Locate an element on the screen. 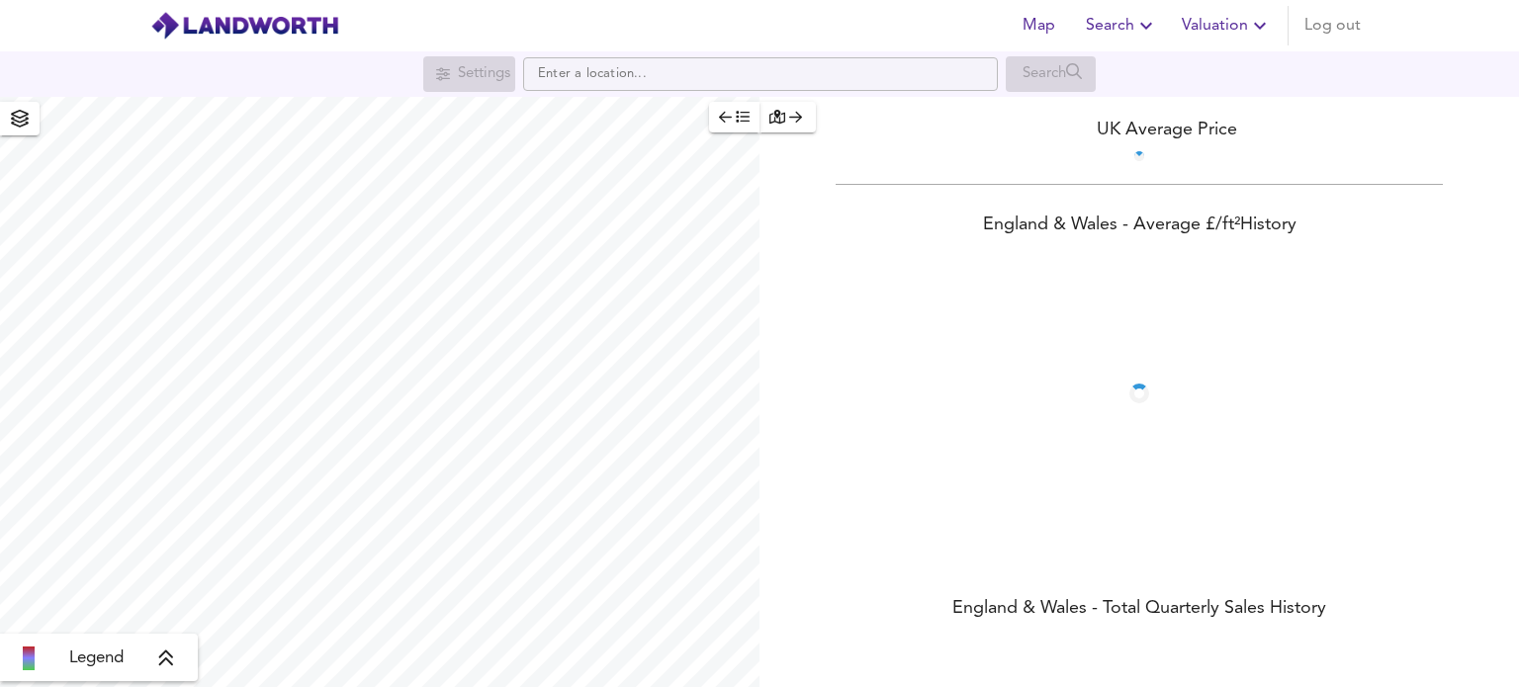 This screenshot has width=1519, height=687. span: Legend is located at coordinates (96, 659).